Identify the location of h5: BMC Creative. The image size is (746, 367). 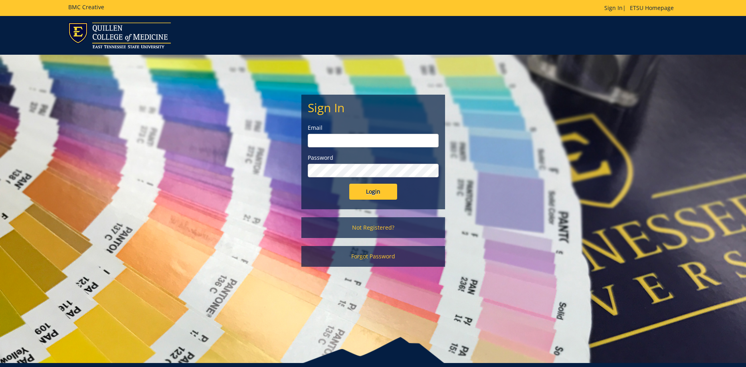
(86, 7).